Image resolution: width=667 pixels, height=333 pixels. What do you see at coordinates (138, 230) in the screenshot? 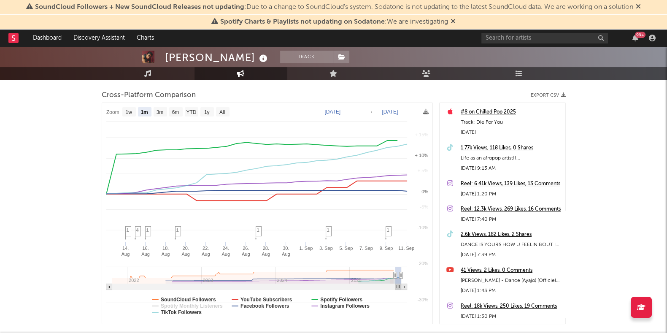
I see `span: 4` at bounding box center [138, 230].